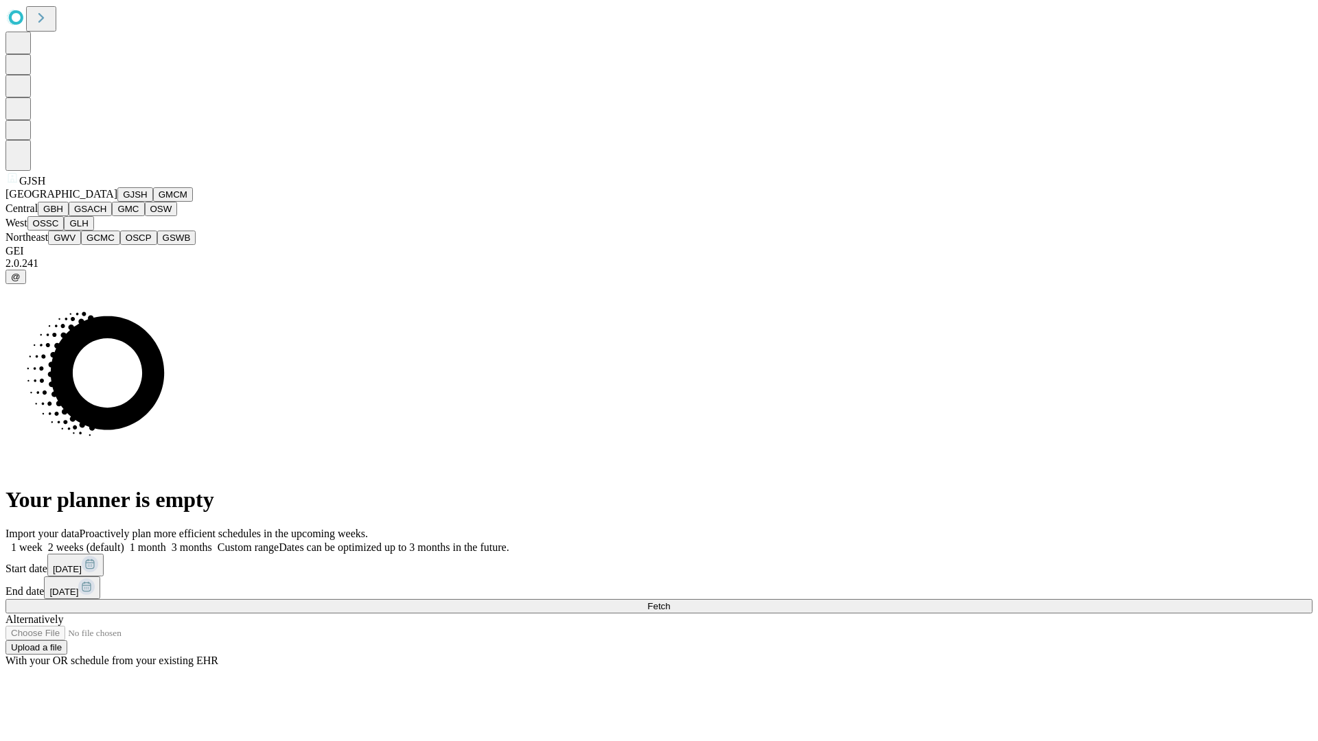 This screenshot has width=1318, height=741. What do you see at coordinates (65, 238) in the screenshot?
I see `button: GWV` at bounding box center [65, 238].